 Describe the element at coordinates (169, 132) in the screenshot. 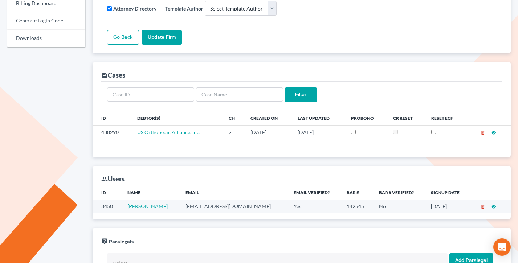

I see `a: US Orthopedic Alliance, Inc.` at that location.